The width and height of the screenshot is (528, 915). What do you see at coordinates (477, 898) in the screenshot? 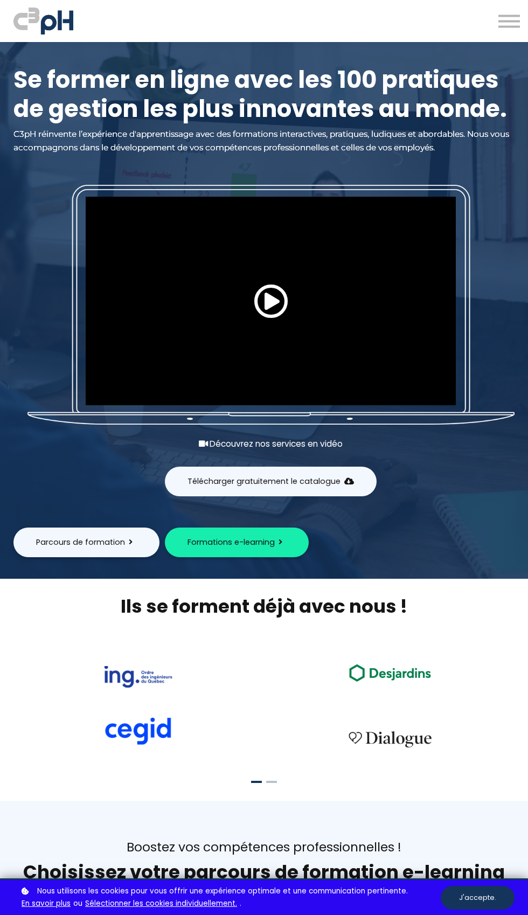
I see `button: J'accepte.` at bounding box center [477, 898].